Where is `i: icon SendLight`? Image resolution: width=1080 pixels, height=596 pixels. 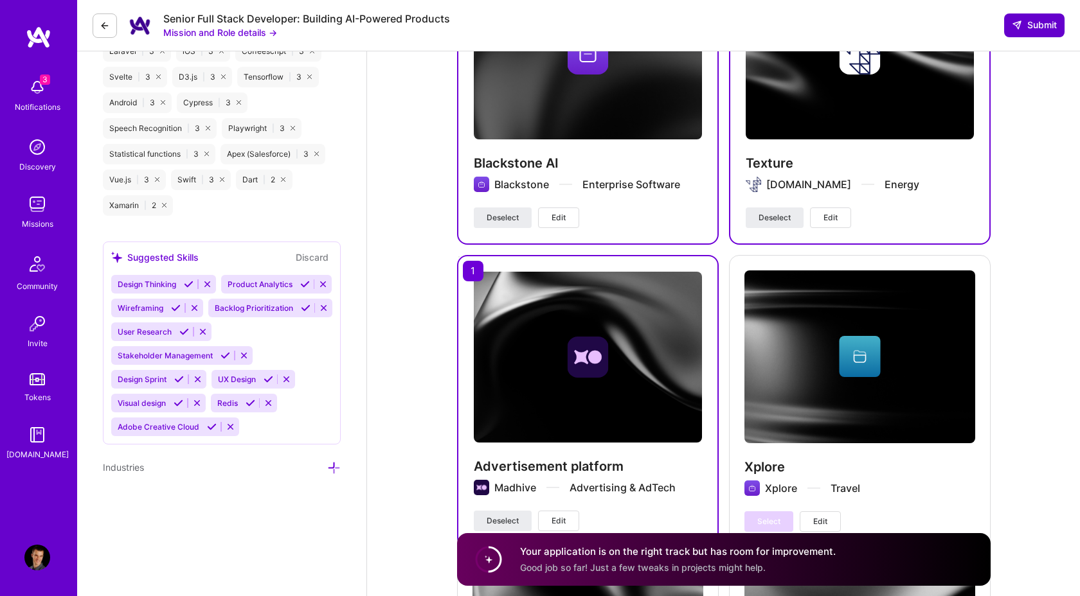 i: icon SendLight is located at coordinates (1017, 25).